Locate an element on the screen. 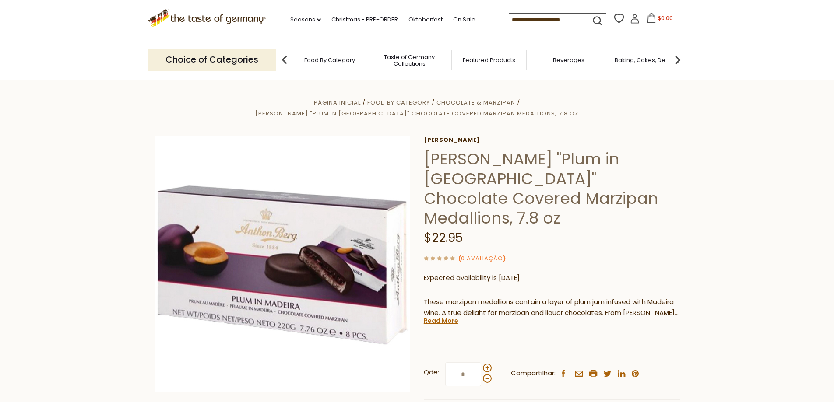 Image resolution: width=834 pixels, height=402 pixels. img: next arrow is located at coordinates (678, 60).